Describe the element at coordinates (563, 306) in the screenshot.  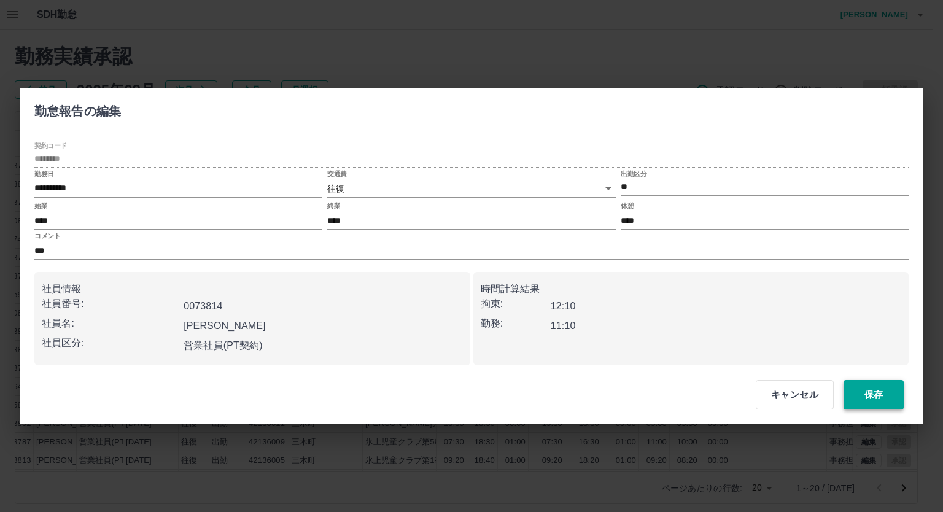
I see `b: 12:10` at that location.